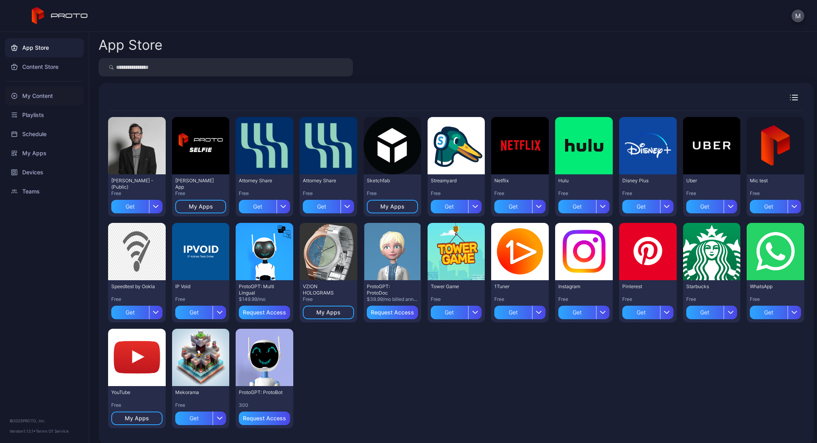 This screenshot has width=817, height=443. Describe the element at coordinates (44, 48) in the screenshot. I see `a: App Store` at that location.